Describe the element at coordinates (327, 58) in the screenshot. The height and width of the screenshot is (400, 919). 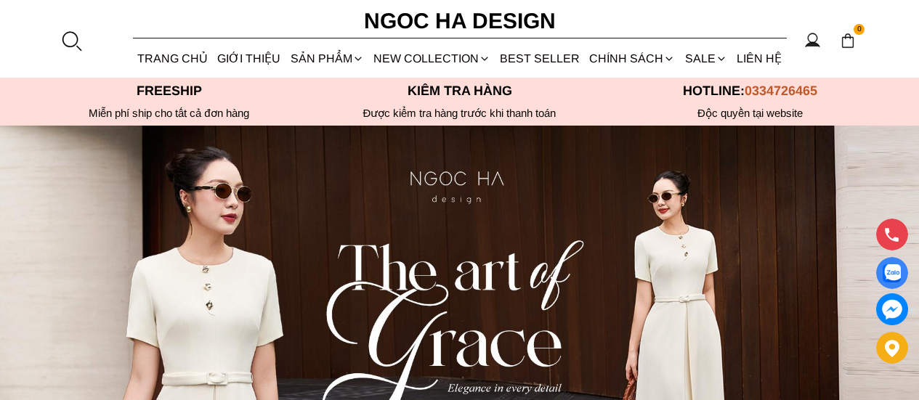
I see `div: SẢN PHẨM` at that location.